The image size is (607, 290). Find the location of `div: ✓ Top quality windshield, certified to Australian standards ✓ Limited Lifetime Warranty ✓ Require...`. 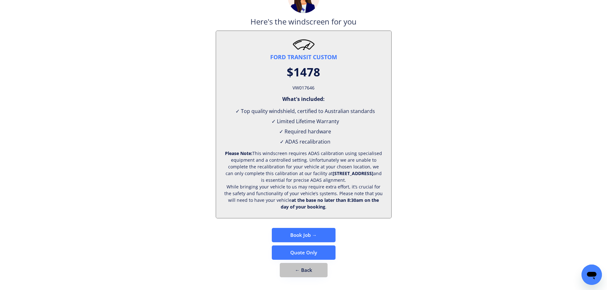

div: ✓ Top quality windshield, certified to Australian standards ✓ Limited Lifetime Warranty ✓ Require... is located at coordinates (304, 126).